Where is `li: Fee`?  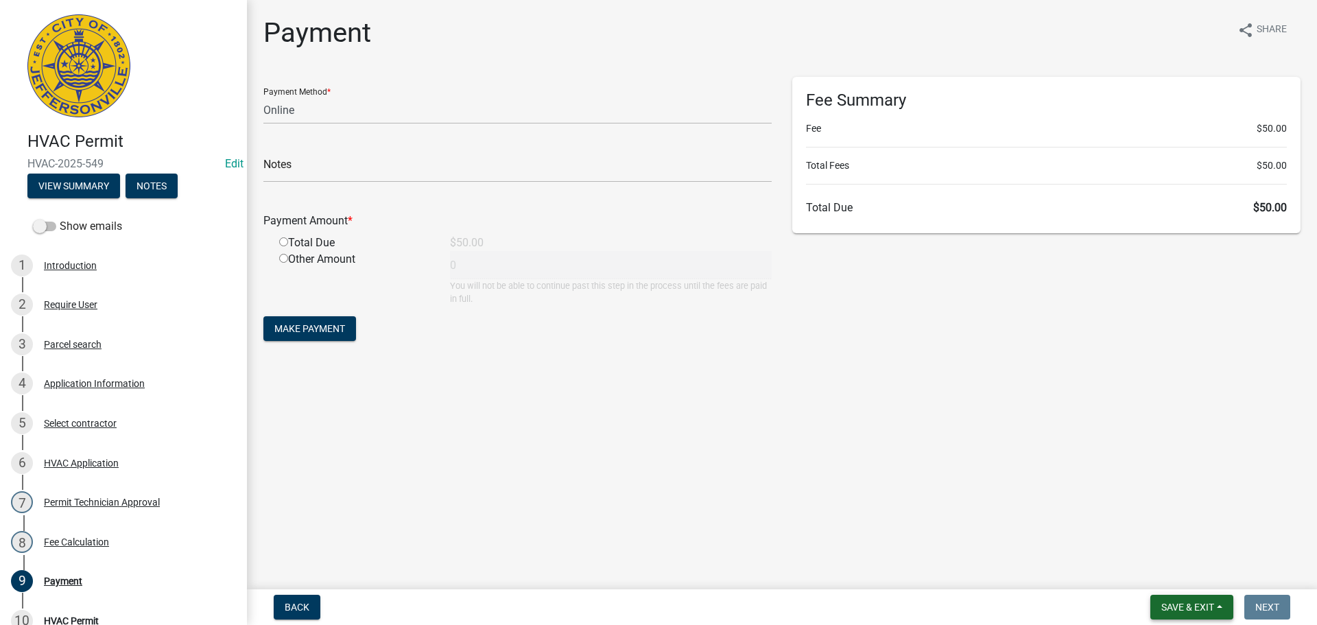
li: Fee is located at coordinates (1046, 128).